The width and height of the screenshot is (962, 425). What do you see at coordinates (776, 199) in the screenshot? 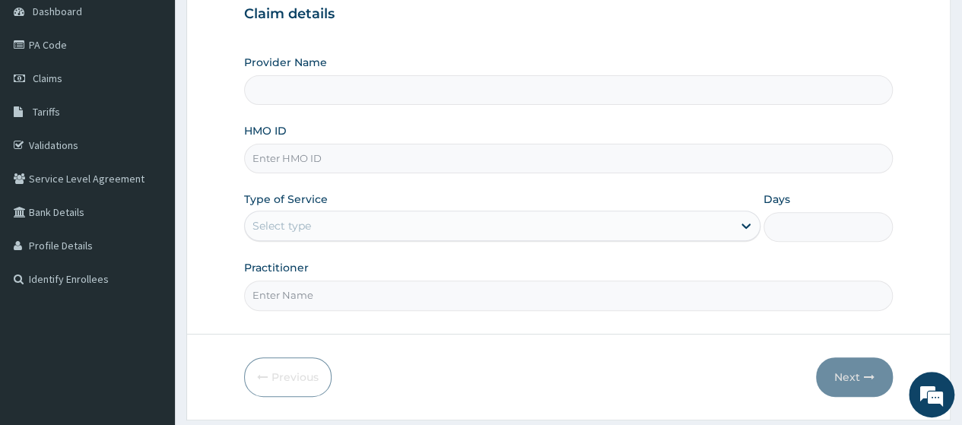
I see `label: Days` at bounding box center [776, 199].